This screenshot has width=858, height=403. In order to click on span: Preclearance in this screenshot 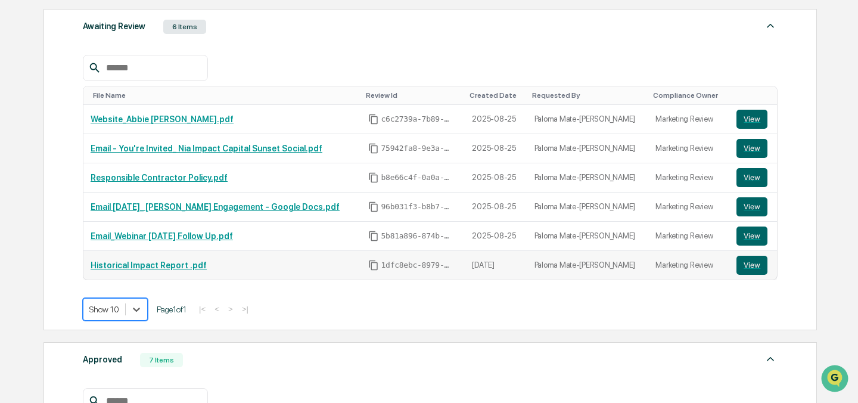, I will do `click(50, 156)`.